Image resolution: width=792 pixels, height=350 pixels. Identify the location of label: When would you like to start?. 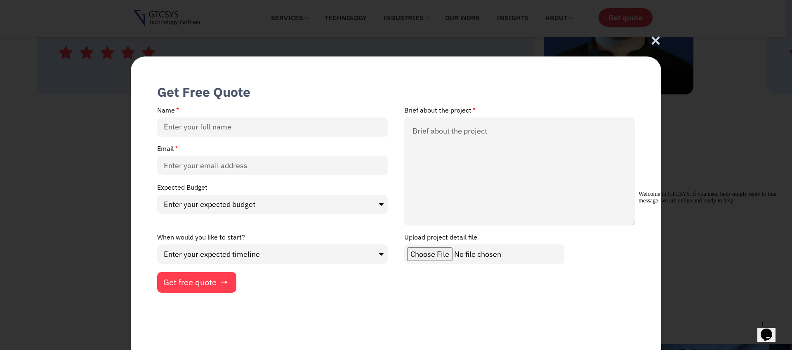
(201, 239).